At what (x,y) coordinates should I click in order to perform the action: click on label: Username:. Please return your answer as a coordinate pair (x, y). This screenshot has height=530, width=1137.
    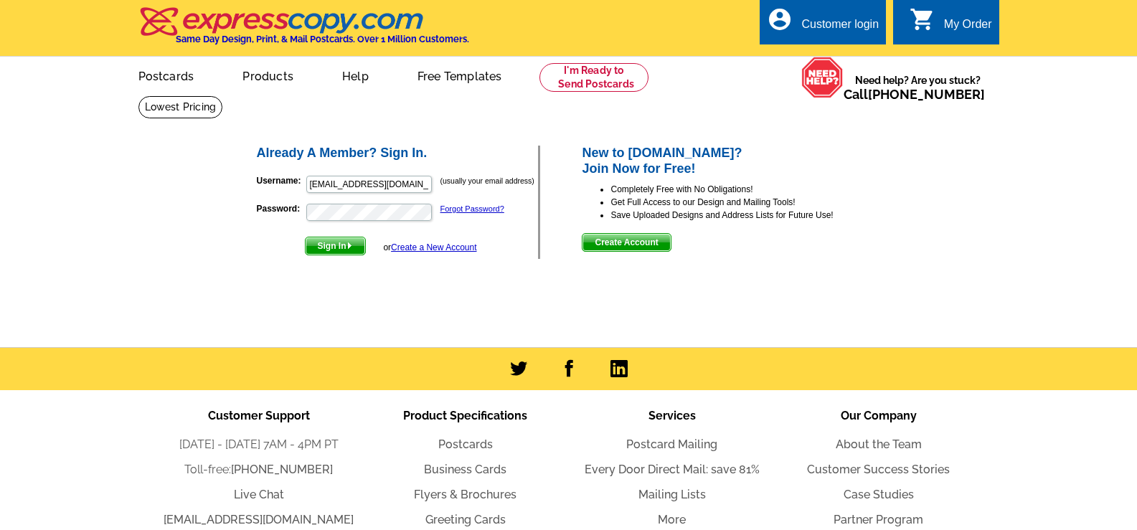
    Looking at the image, I should click on (280, 181).